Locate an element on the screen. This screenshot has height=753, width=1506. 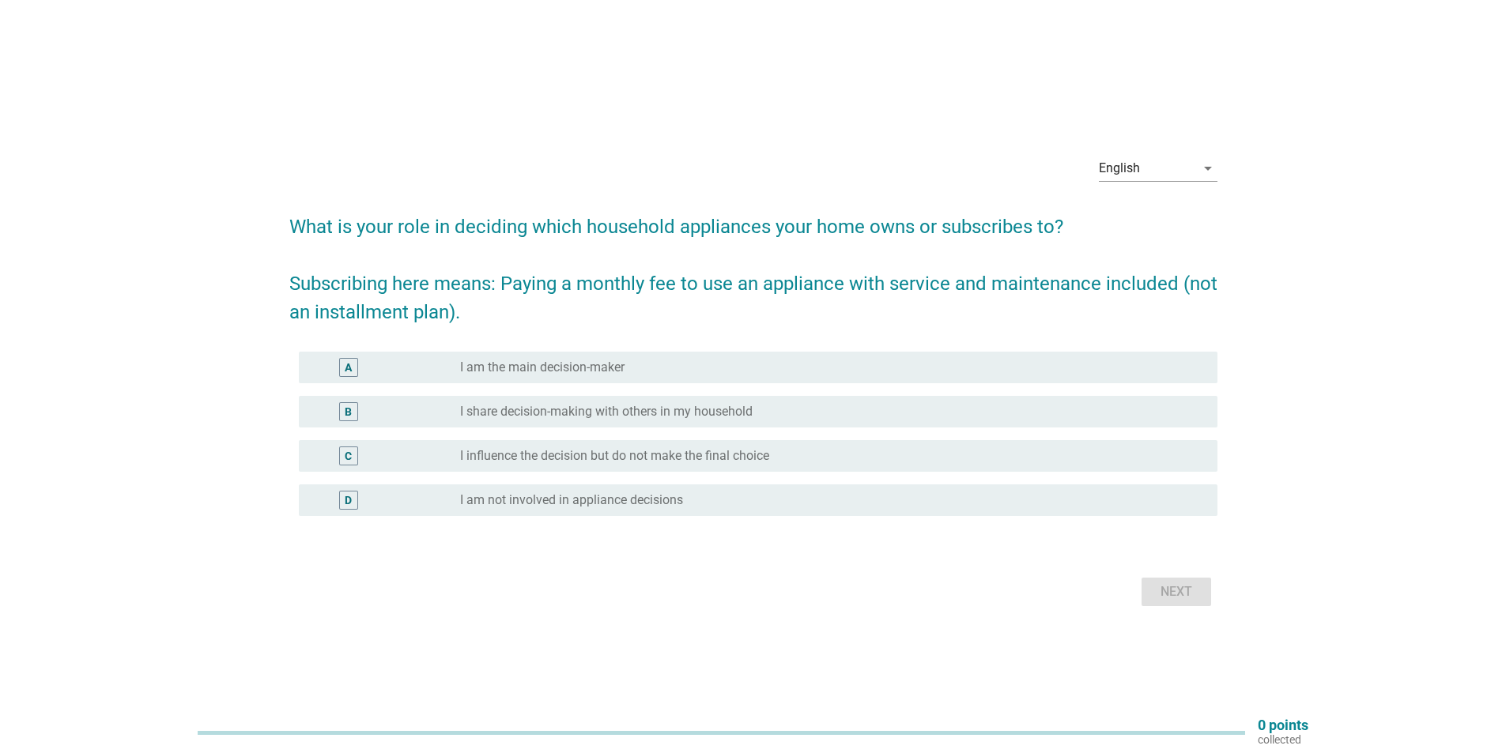
div: C is located at coordinates (348, 455).